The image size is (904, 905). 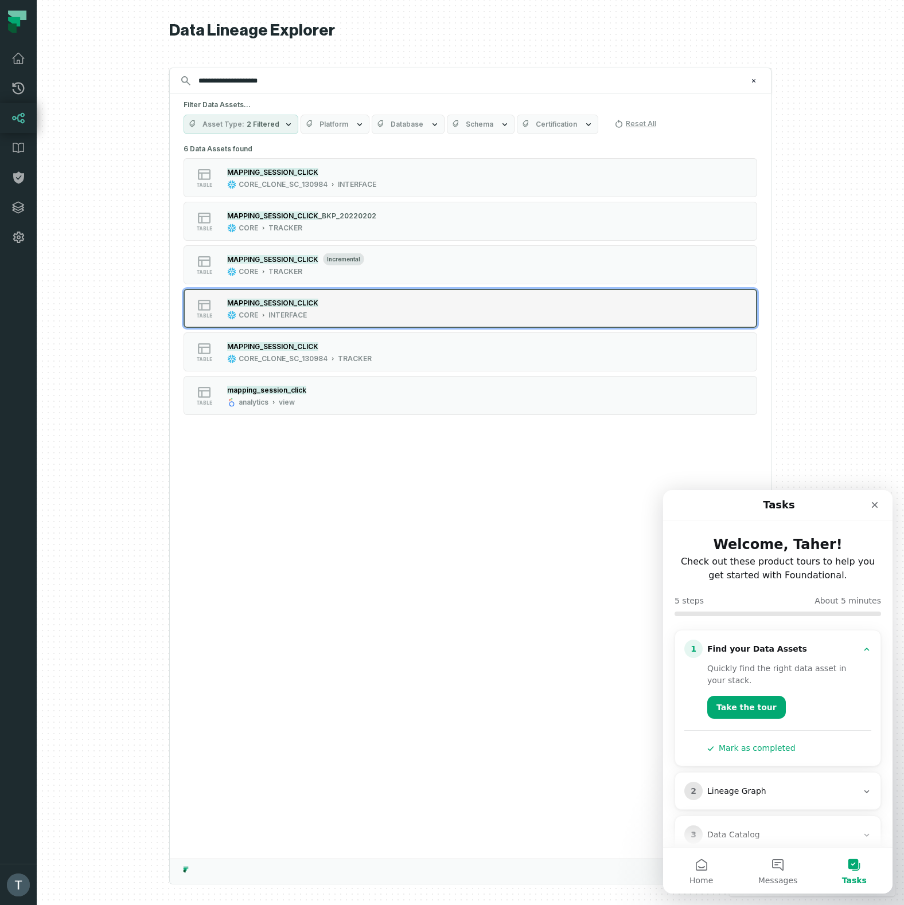 I want to click on span: 2 Filtered, so click(x=263, y=124).